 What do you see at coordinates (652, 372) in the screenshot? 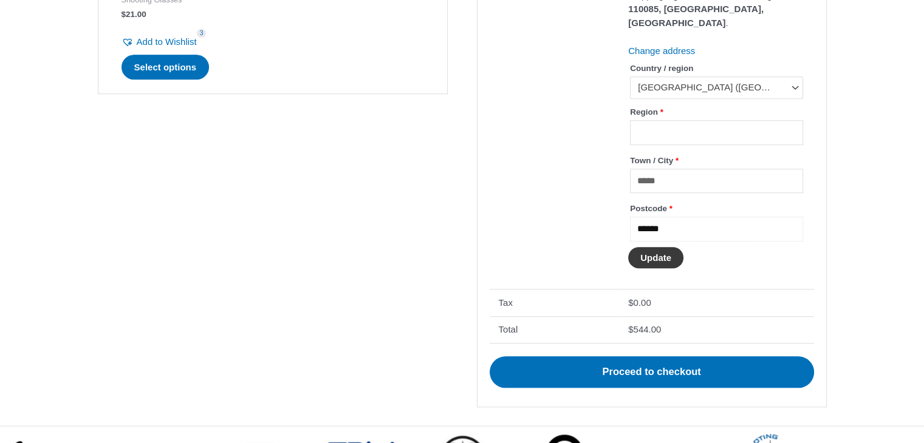
I see `a: Proceed to checkout` at bounding box center [652, 372].